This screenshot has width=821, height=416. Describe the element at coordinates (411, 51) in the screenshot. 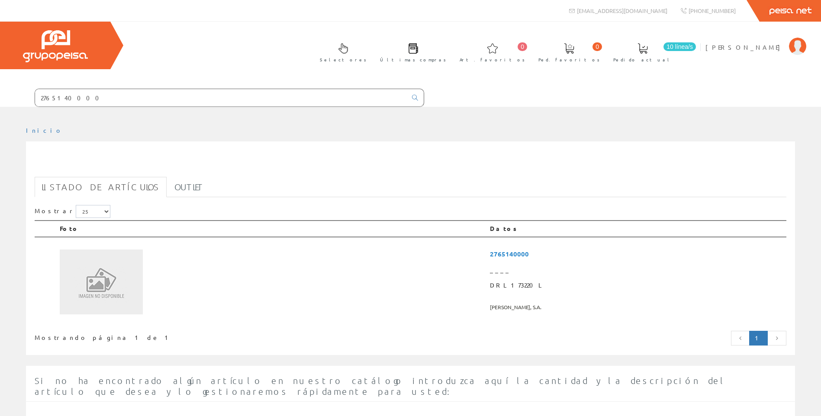

I see `a: Últimas compras` at that location.